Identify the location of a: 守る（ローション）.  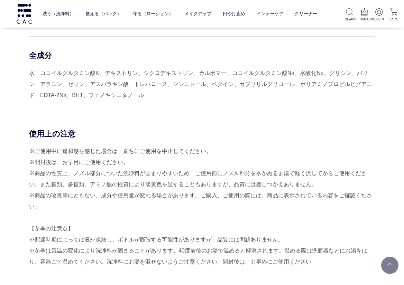
(153, 14).